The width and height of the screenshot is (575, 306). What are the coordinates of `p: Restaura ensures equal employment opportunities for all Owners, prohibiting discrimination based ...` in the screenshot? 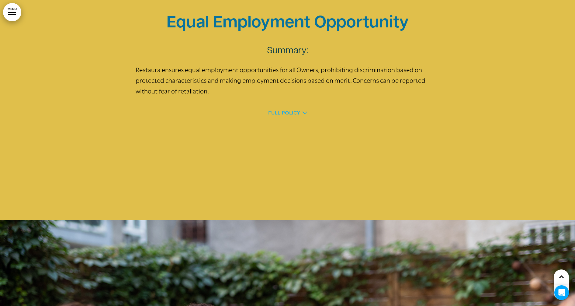 It's located at (288, 81).